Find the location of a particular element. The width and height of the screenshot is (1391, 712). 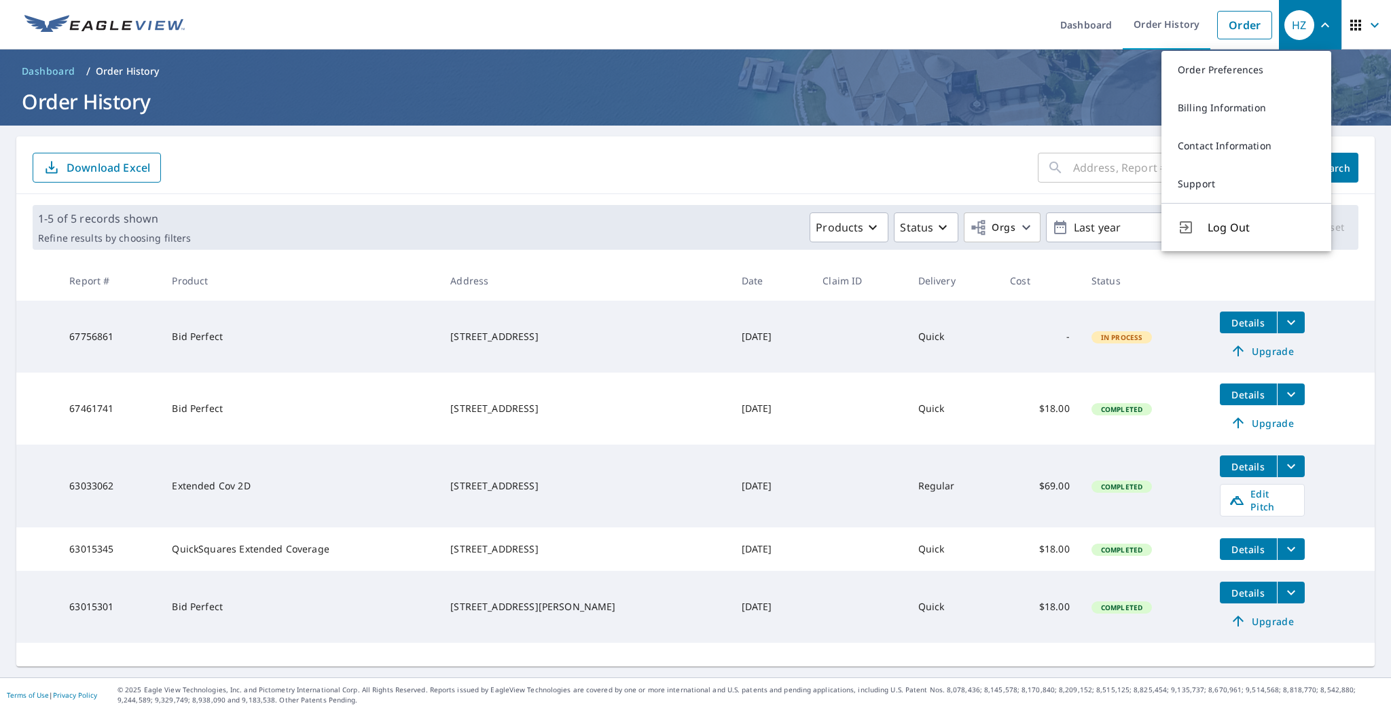

a: Order is located at coordinates (1244, 25).